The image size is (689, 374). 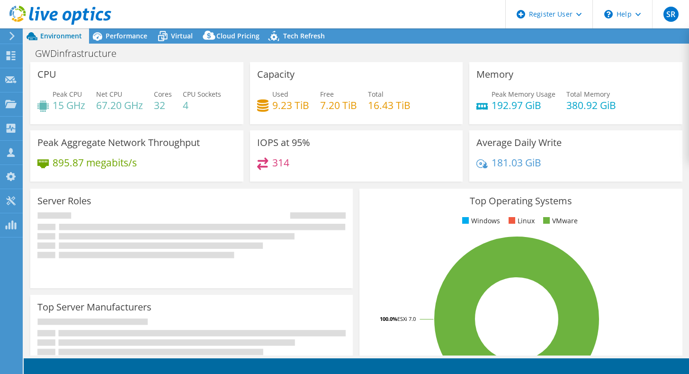 I want to click on h3: Average Daily Write, so click(x=519, y=143).